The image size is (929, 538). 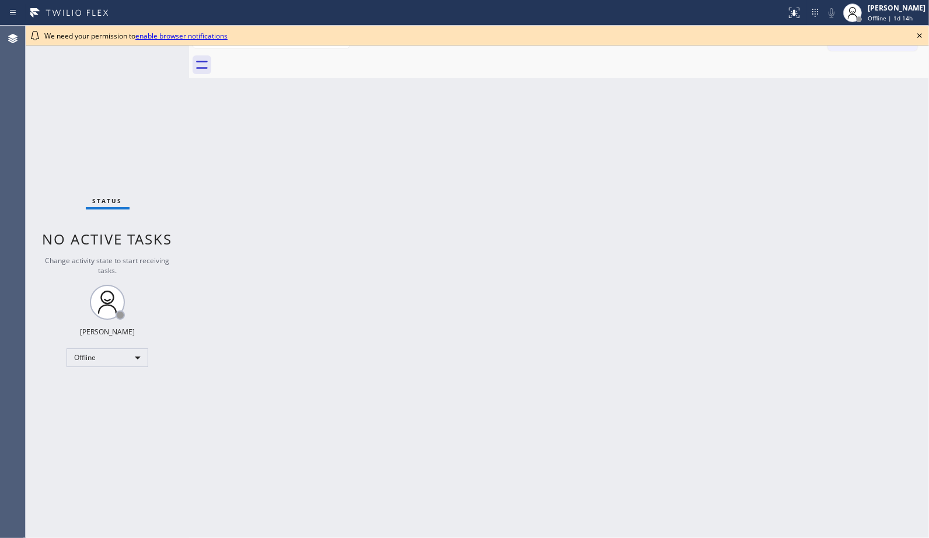 I want to click on span: Change activity state to start receiving tasks., so click(x=107, y=266).